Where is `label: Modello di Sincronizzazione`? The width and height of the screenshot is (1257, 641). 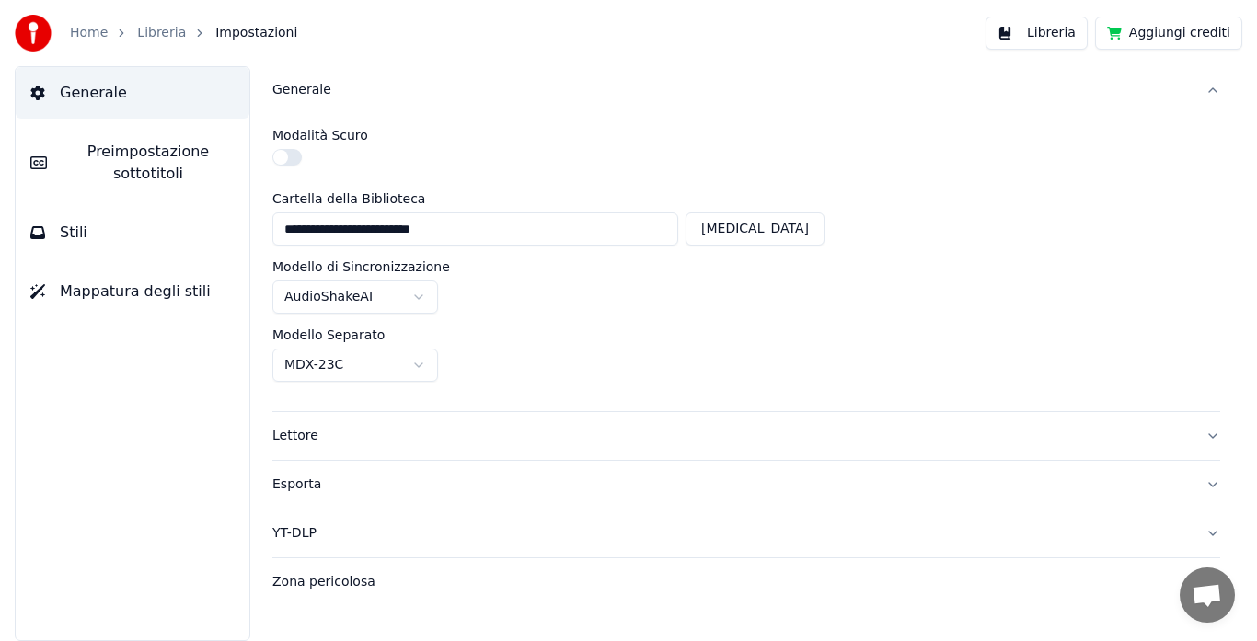 label: Modello di Sincronizzazione is located at coordinates (361, 267).